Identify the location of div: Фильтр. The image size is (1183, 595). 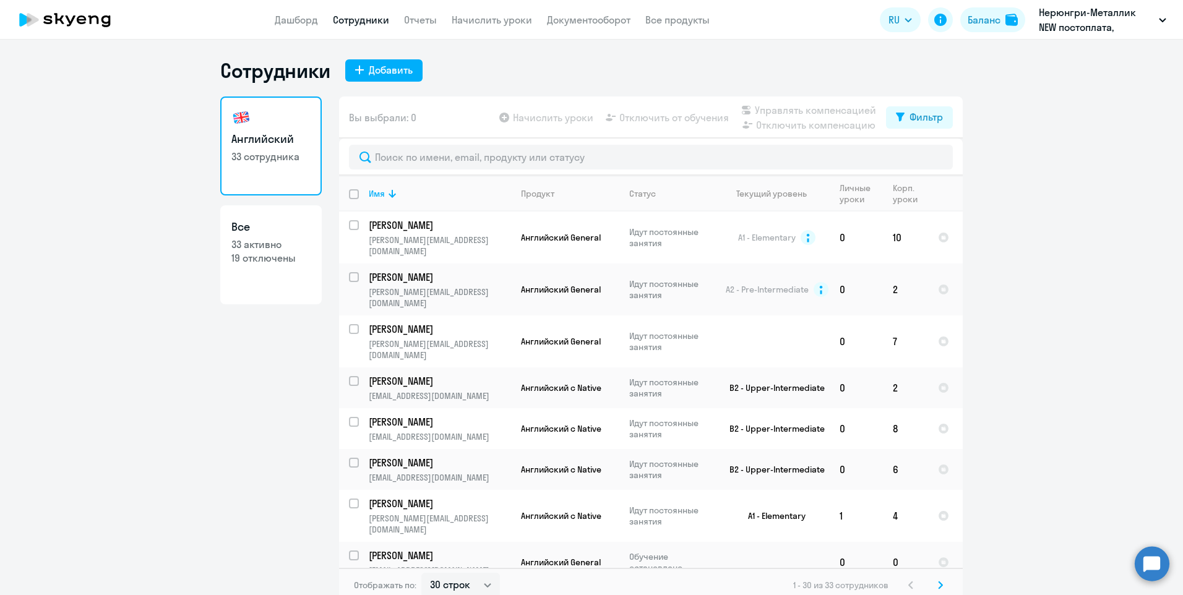
(926, 117).